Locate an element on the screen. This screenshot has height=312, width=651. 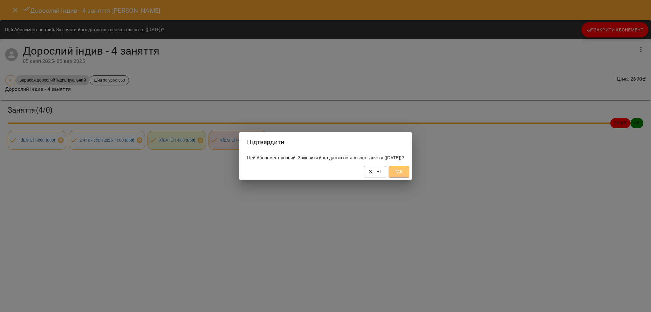
span: Ні is located at coordinates (375, 172).